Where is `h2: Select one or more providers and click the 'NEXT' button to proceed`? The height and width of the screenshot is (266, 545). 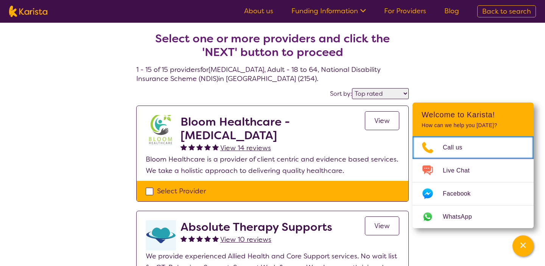
h2: Select one or more providers and click the 'NEXT' button to proceed is located at coordinates (273, 45).